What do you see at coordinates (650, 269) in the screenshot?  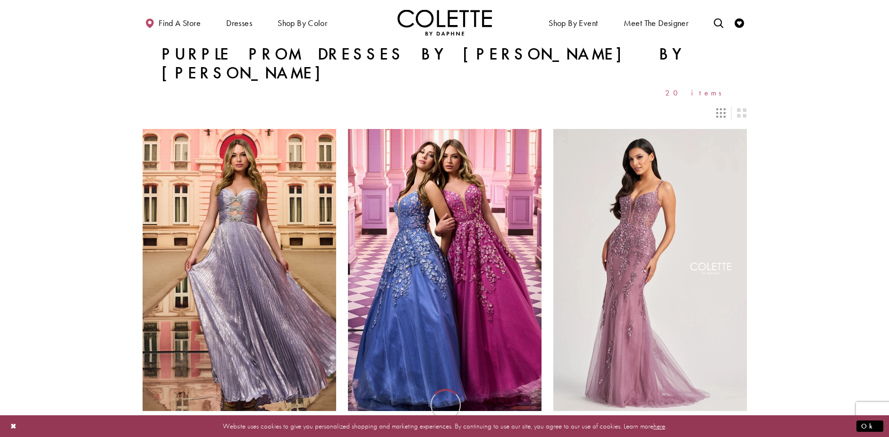 I see `a: Visit Colette by Daphne Style No. CL8210 Page` at bounding box center [650, 269].